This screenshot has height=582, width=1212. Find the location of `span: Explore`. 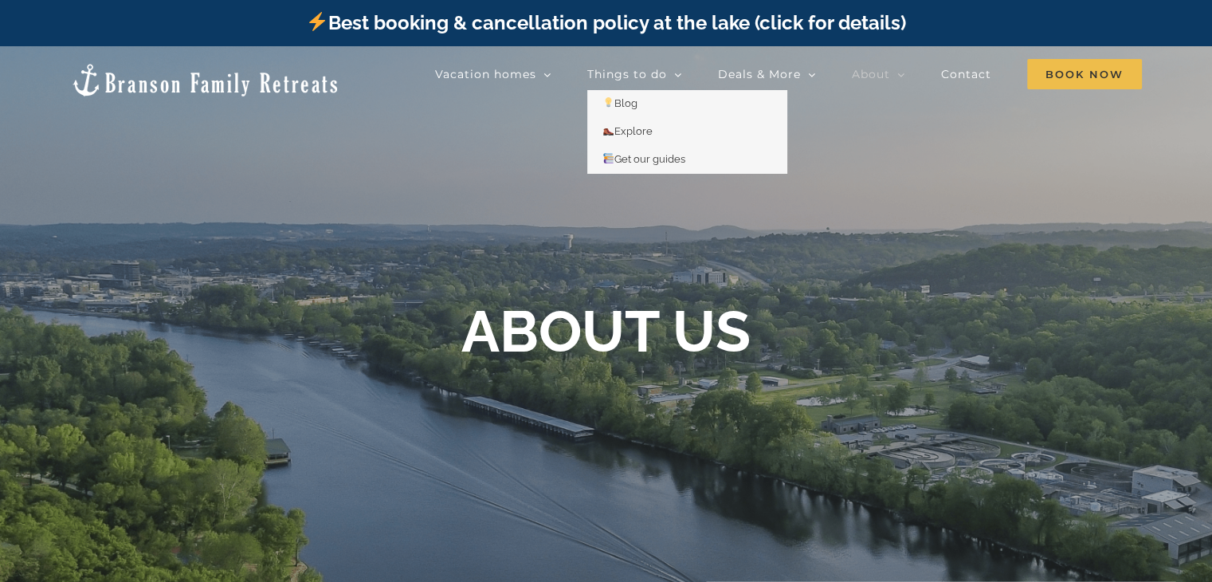

span: Explore is located at coordinates (628, 131).